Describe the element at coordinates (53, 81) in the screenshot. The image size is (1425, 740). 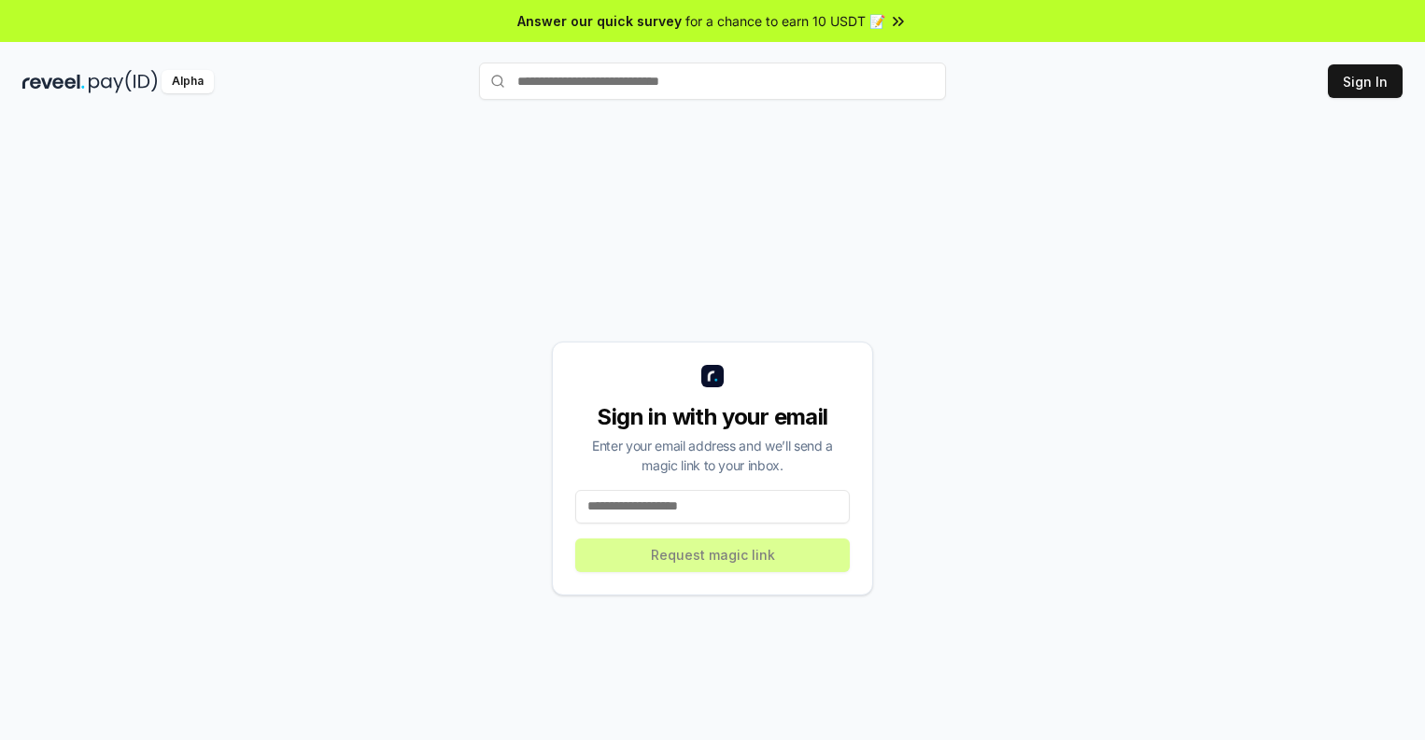
I see `img: reveel_dark` at that location.